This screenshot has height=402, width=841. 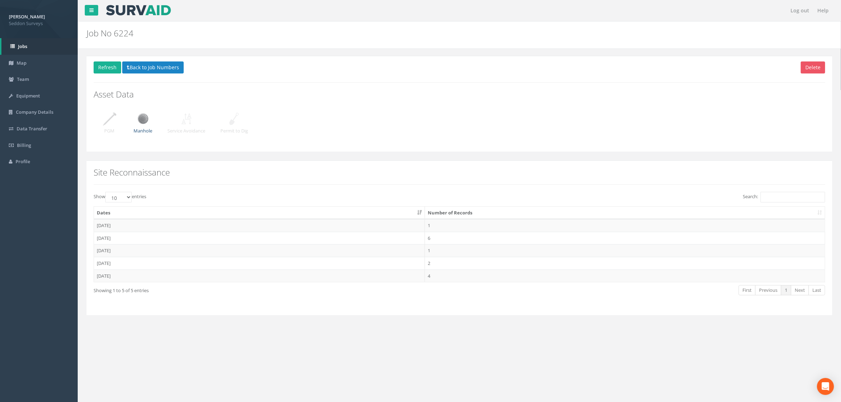 What do you see at coordinates (39, 23) in the screenshot?
I see `span: Seddon Surveys` at bounding box center [39, 23].